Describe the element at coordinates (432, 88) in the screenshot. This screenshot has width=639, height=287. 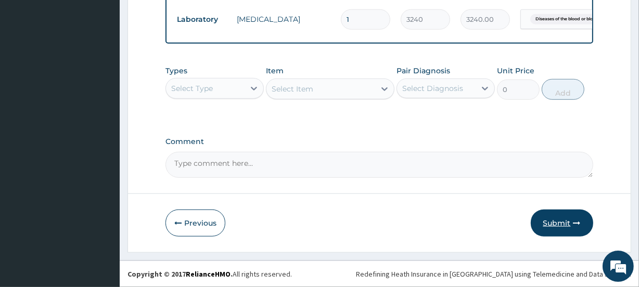
I see `div: Select Diagnosis` at that location.